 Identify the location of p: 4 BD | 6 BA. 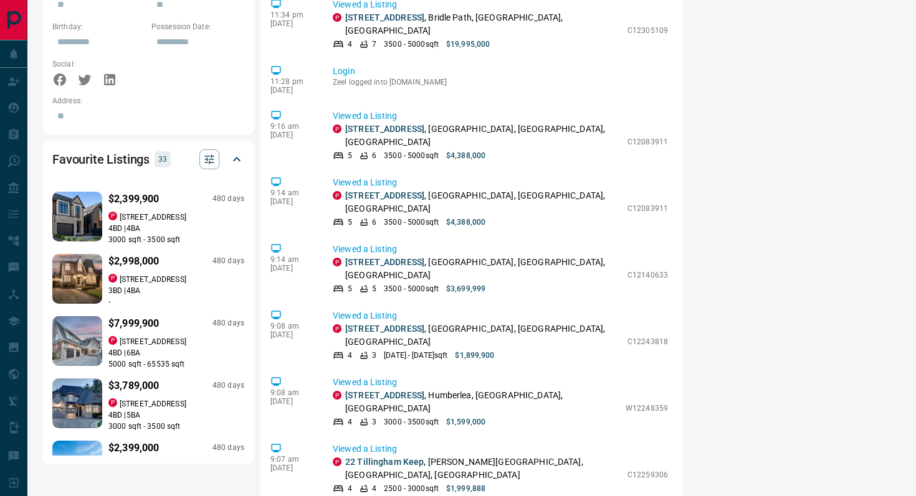
(176, 353).